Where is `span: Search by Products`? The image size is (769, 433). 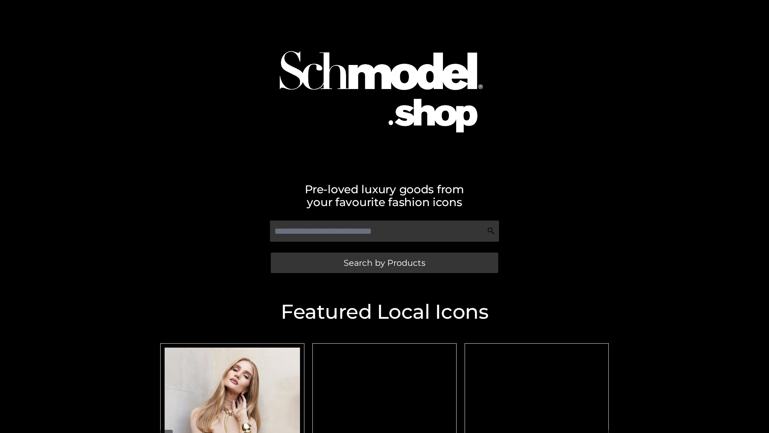
span: Search by Products is located at coordinates (384, 262).